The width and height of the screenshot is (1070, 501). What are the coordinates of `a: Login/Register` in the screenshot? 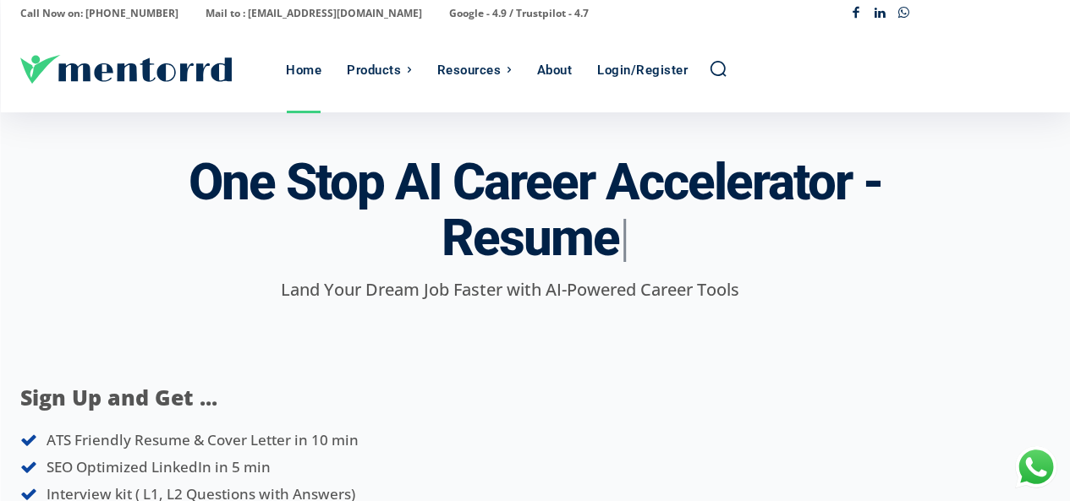 It's located at (642, 70).